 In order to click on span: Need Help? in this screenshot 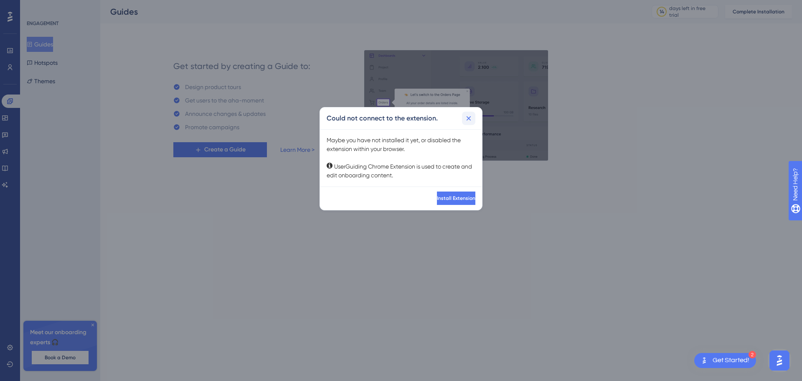, I will do `click(36, 7)`.